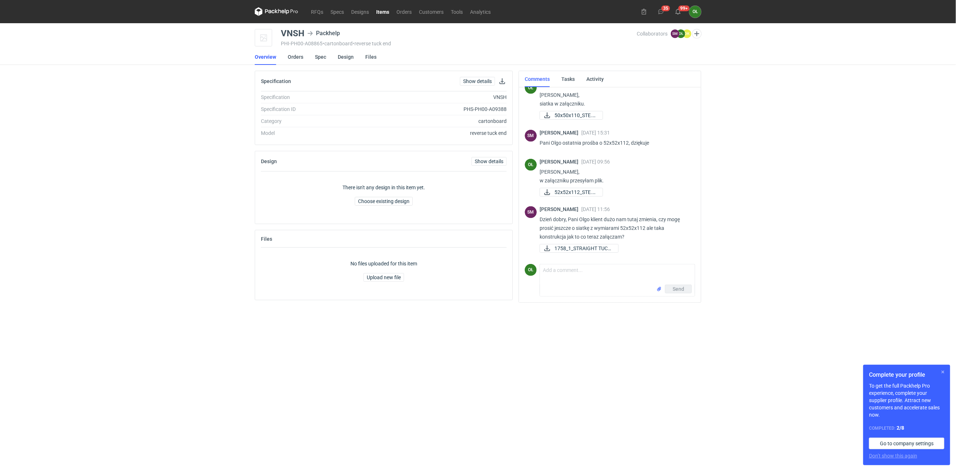 Image resolution: width=956 pixels, height=471 pixels. Describe the element at coordinates (324, 33) in the screenshot. I see `div: Packhelp` at that location.